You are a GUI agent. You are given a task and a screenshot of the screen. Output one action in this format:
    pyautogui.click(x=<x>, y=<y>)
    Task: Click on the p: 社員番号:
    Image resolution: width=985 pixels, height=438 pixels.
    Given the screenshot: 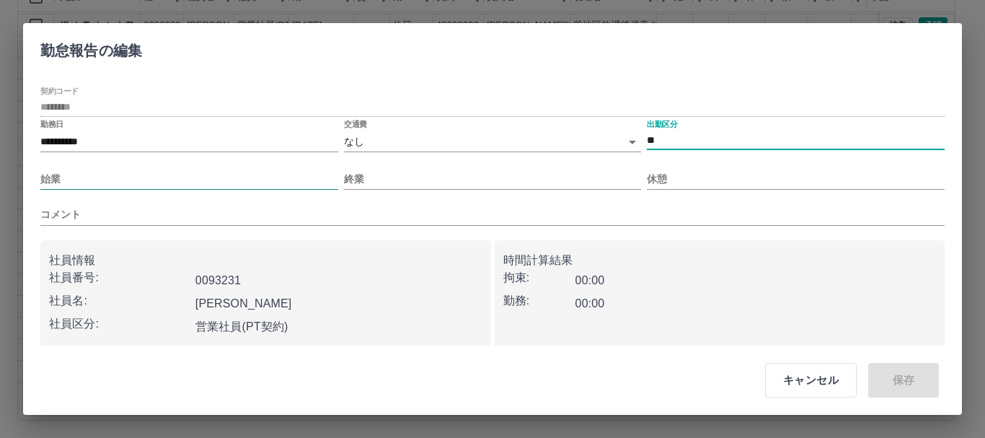 What is the action you would take?
    pyautogui.click(x=119, y=278)
    